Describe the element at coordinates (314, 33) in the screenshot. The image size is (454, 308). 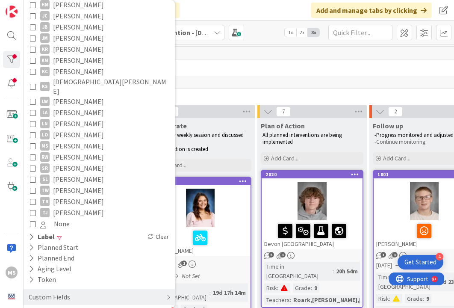
I see `span: 3x` at that location.